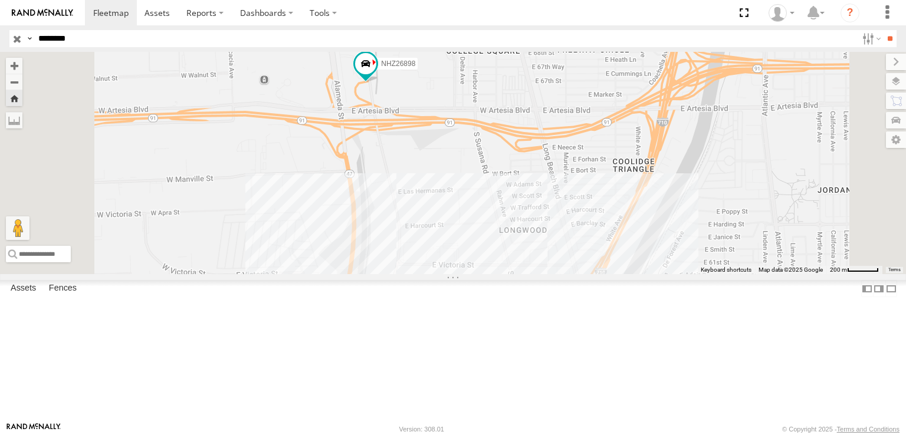  Describe the element at coordinates (896, 140) in the screenshot. I see `label: Map Settings` at that location.